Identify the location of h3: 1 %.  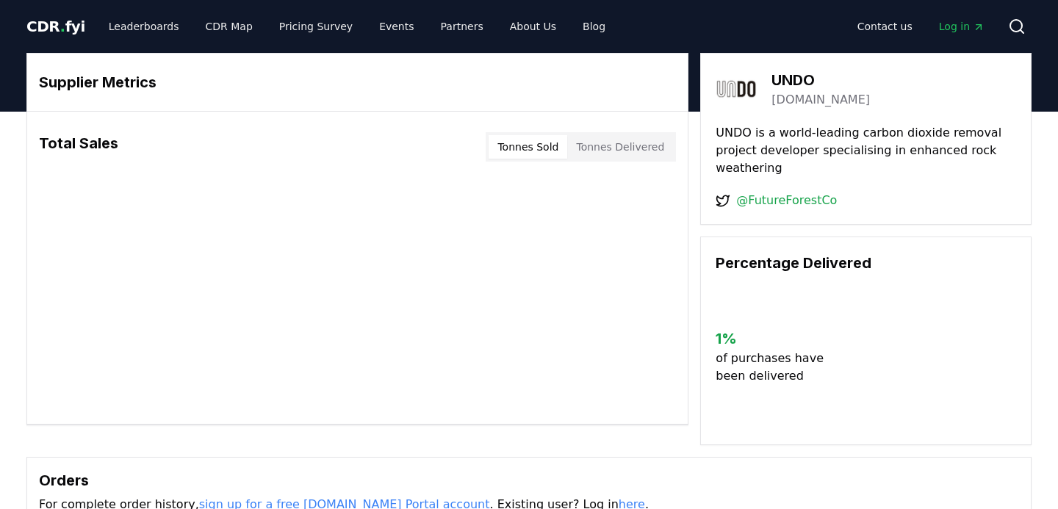
(775, 339).